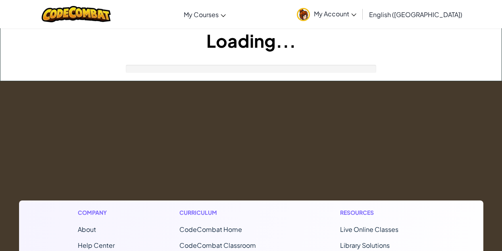 The height and width of the screenshot is (251, 502). Describe the element at coordinates (96, 245) in the screenshot. I see `a: Help Center` at that location.